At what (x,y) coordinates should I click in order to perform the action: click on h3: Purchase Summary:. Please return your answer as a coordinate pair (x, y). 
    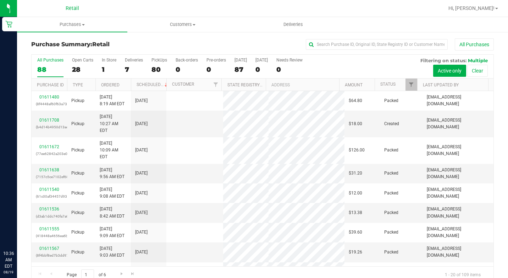
    Looking at the image, I should click on (108, 44).